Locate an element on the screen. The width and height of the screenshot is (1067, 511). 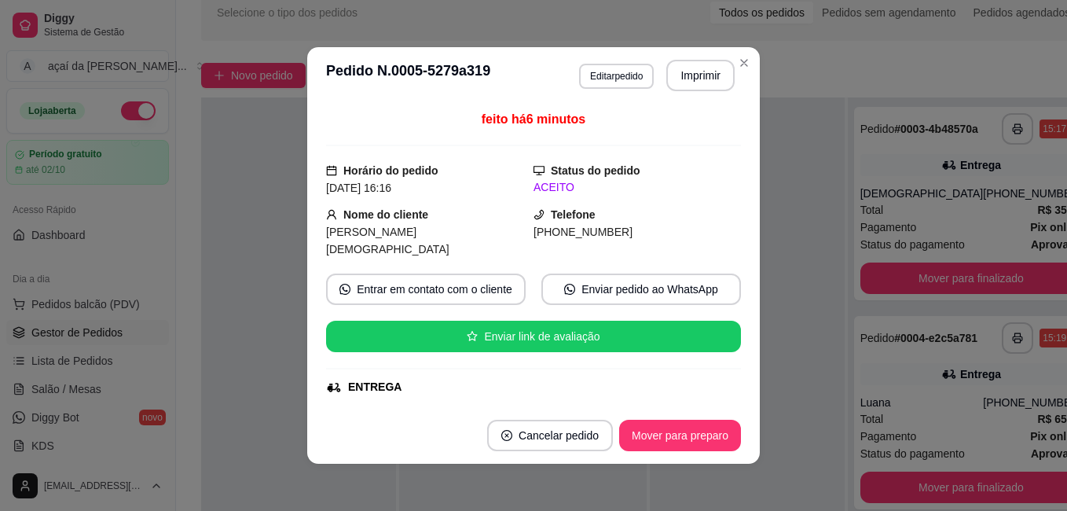
span: feito há 6 minutos is located at coordinates (533, 119).